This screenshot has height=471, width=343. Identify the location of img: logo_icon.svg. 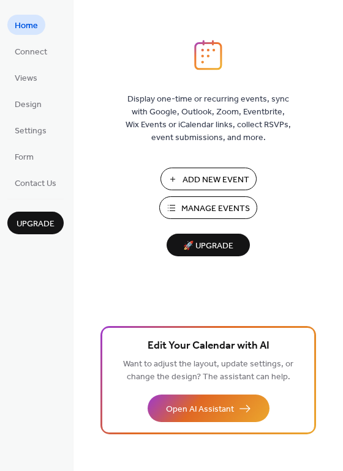
(208, 55).